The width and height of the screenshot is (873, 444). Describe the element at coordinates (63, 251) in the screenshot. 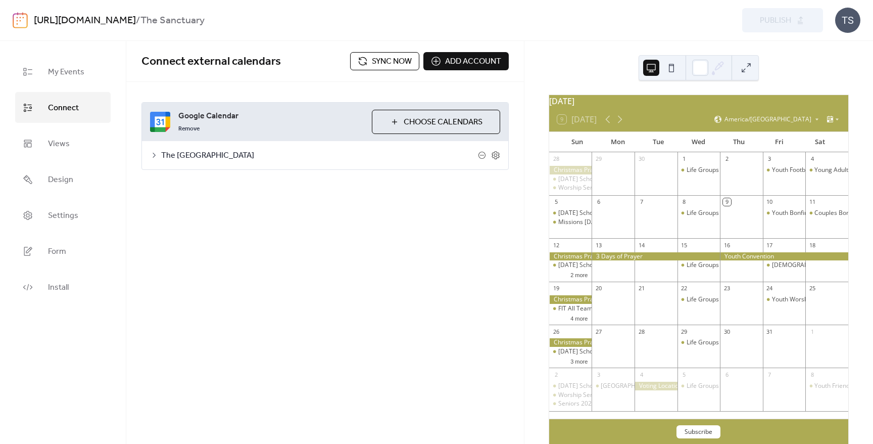

I see `a: Form` at that location.